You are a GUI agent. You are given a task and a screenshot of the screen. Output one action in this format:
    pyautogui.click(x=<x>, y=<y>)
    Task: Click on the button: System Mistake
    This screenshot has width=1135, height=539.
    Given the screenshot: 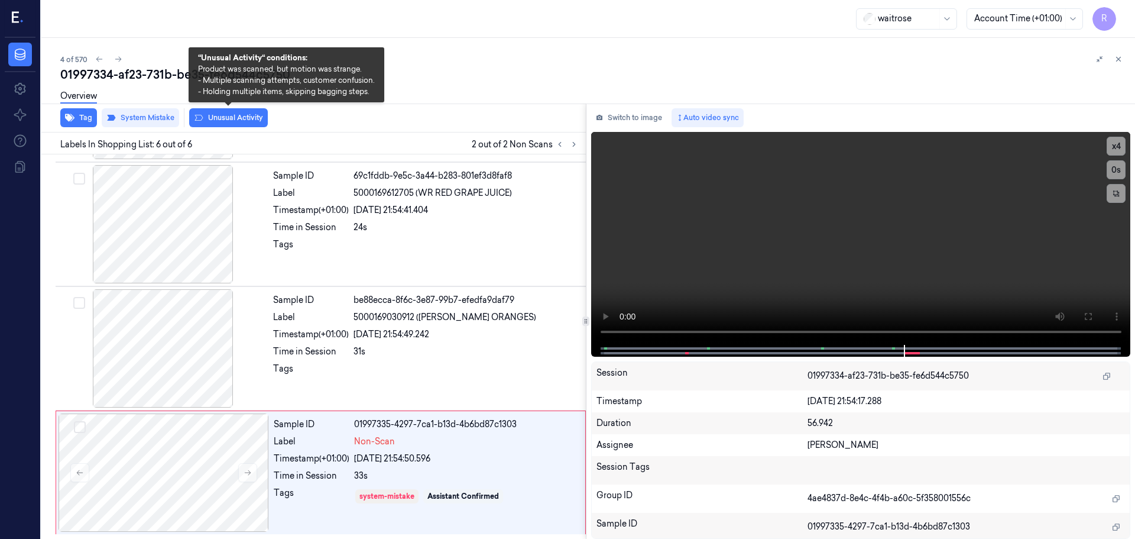 What is the action you would take?
    pyautogui.click(x=140, y=118)
    